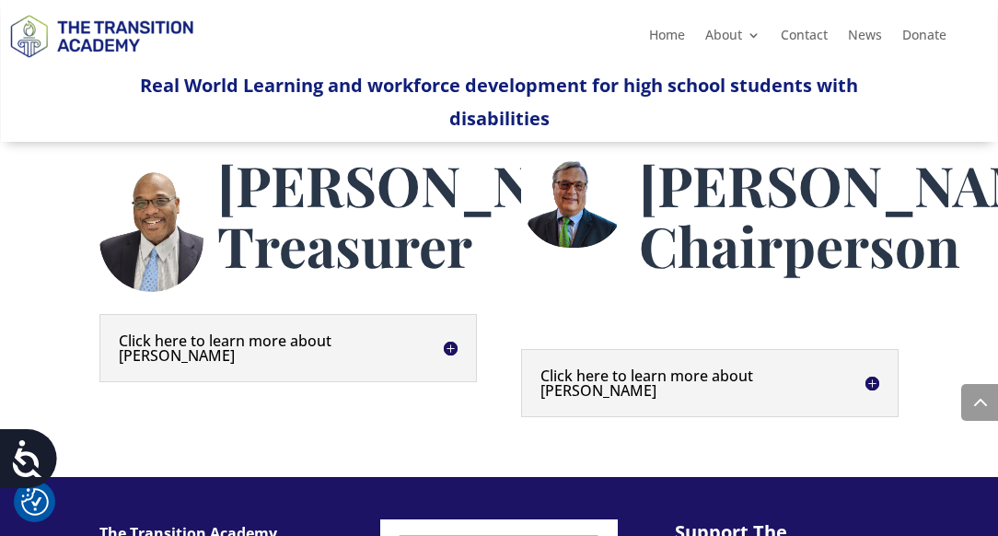 This screenshot has height=536, width=998. I want to click on a: About, so click(733, 39).